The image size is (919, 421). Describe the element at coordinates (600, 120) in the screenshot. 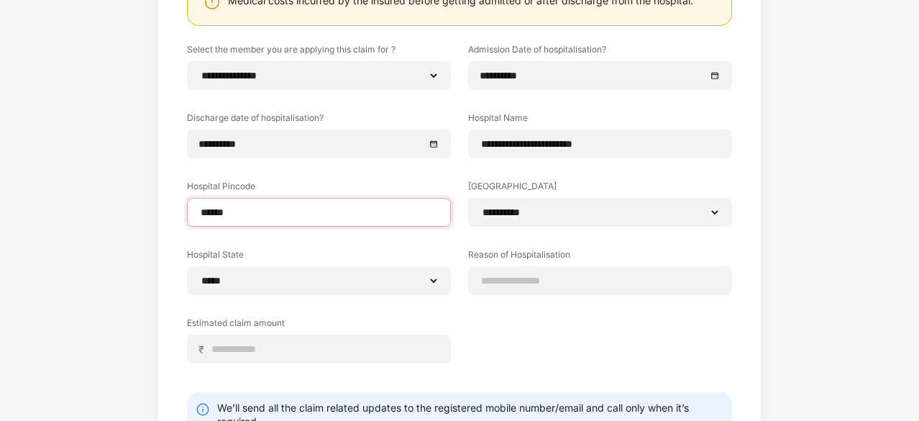

I see `label: Hospital Name` at that location.